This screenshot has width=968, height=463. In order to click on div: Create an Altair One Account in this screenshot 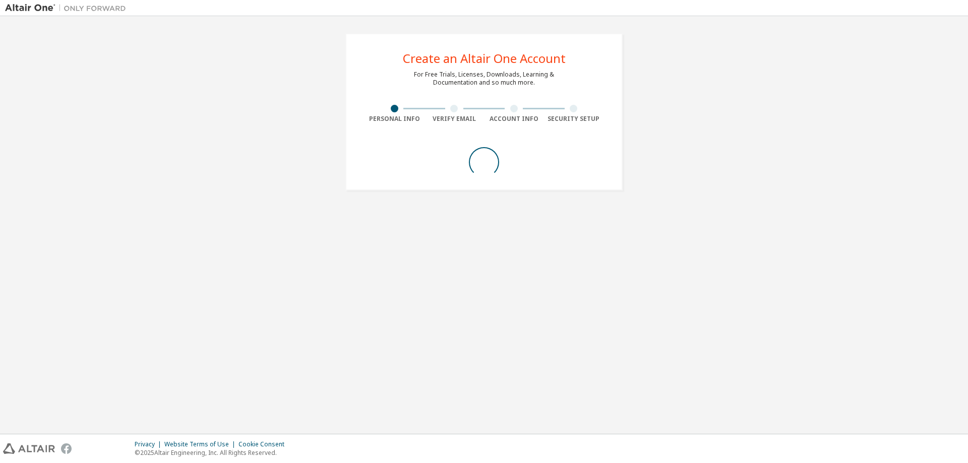, I will do `click(484, 58)`.